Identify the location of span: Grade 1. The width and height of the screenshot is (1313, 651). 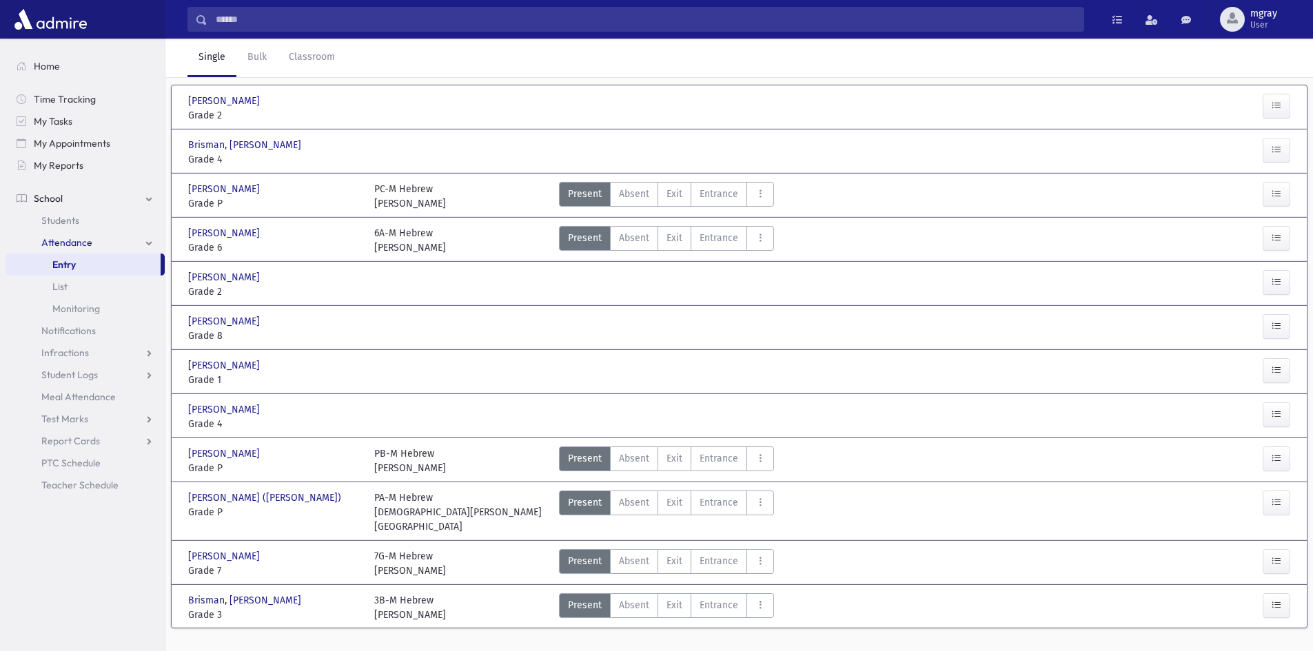
(274, 380).